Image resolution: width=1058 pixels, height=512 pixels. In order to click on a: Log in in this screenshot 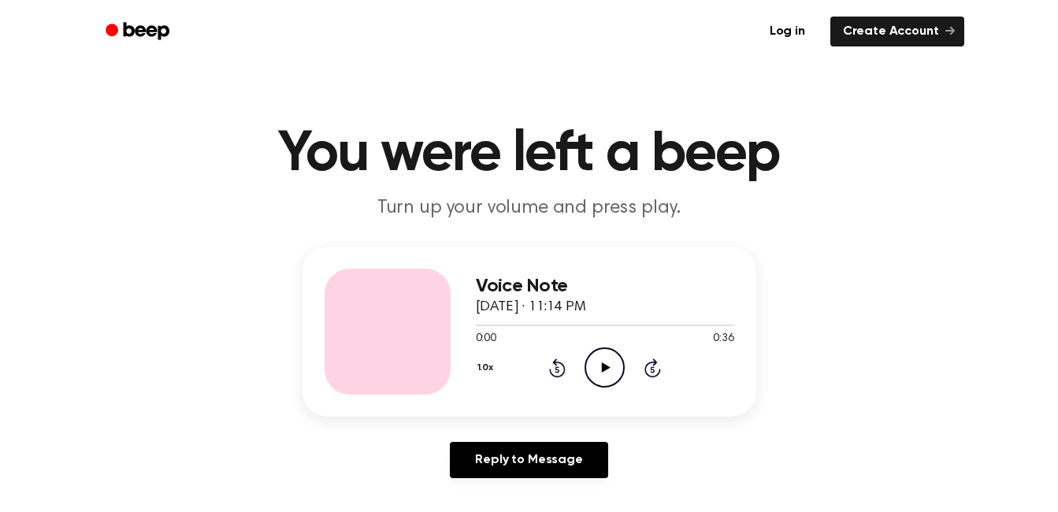, I will do `click(787, 32)`.